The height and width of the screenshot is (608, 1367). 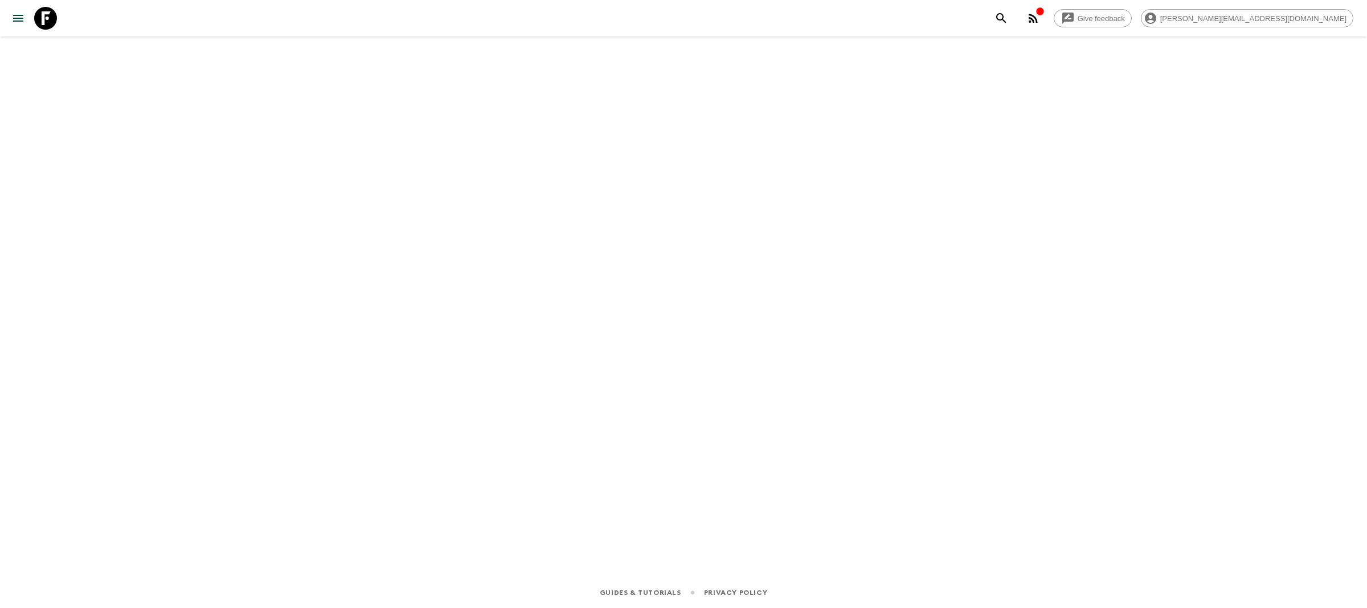 I want to click on span: Give feedback, so click(x=1101, y=18).